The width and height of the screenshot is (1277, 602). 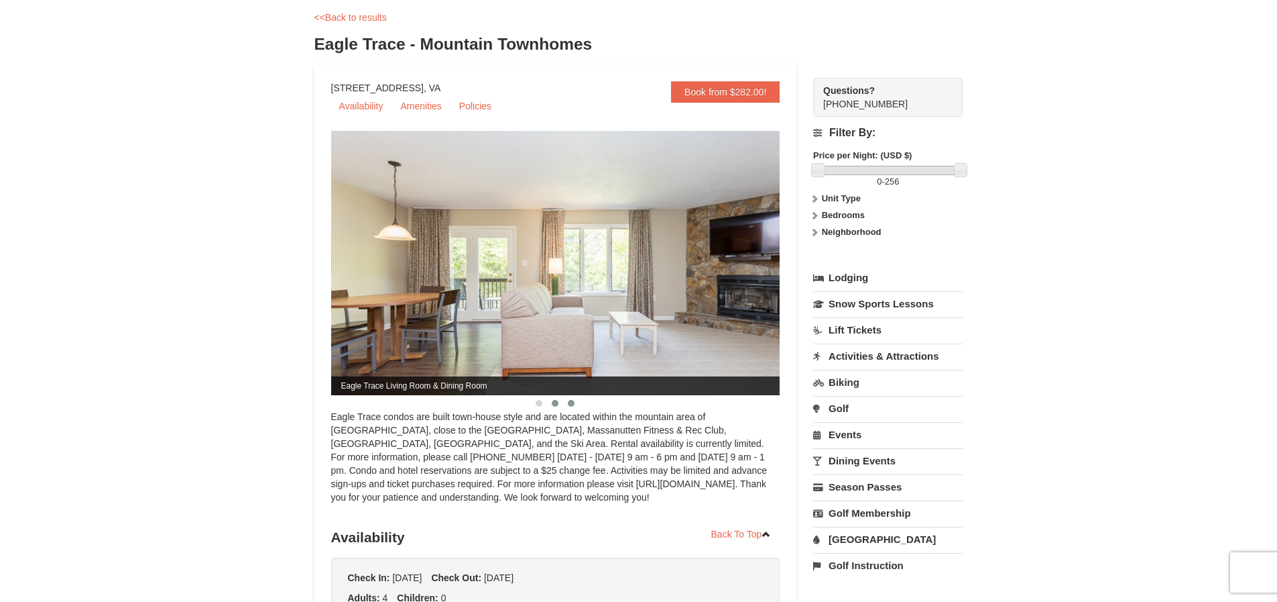 What do you see at coordinates (573, 386) in the screenshot?
I see `span: Eagle Trace Living Room & Dining Room` at bounding box center [573, 386].